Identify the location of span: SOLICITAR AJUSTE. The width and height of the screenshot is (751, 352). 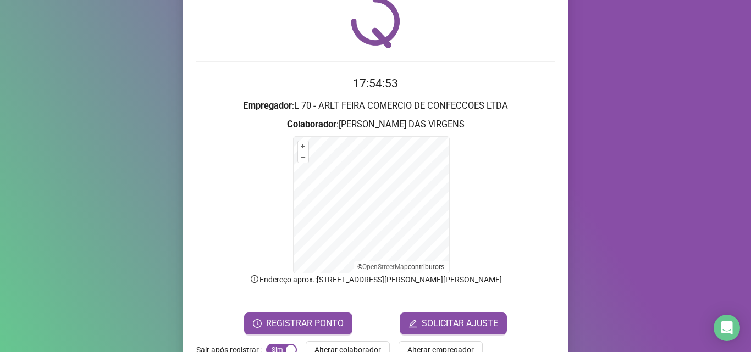
(460, 324).